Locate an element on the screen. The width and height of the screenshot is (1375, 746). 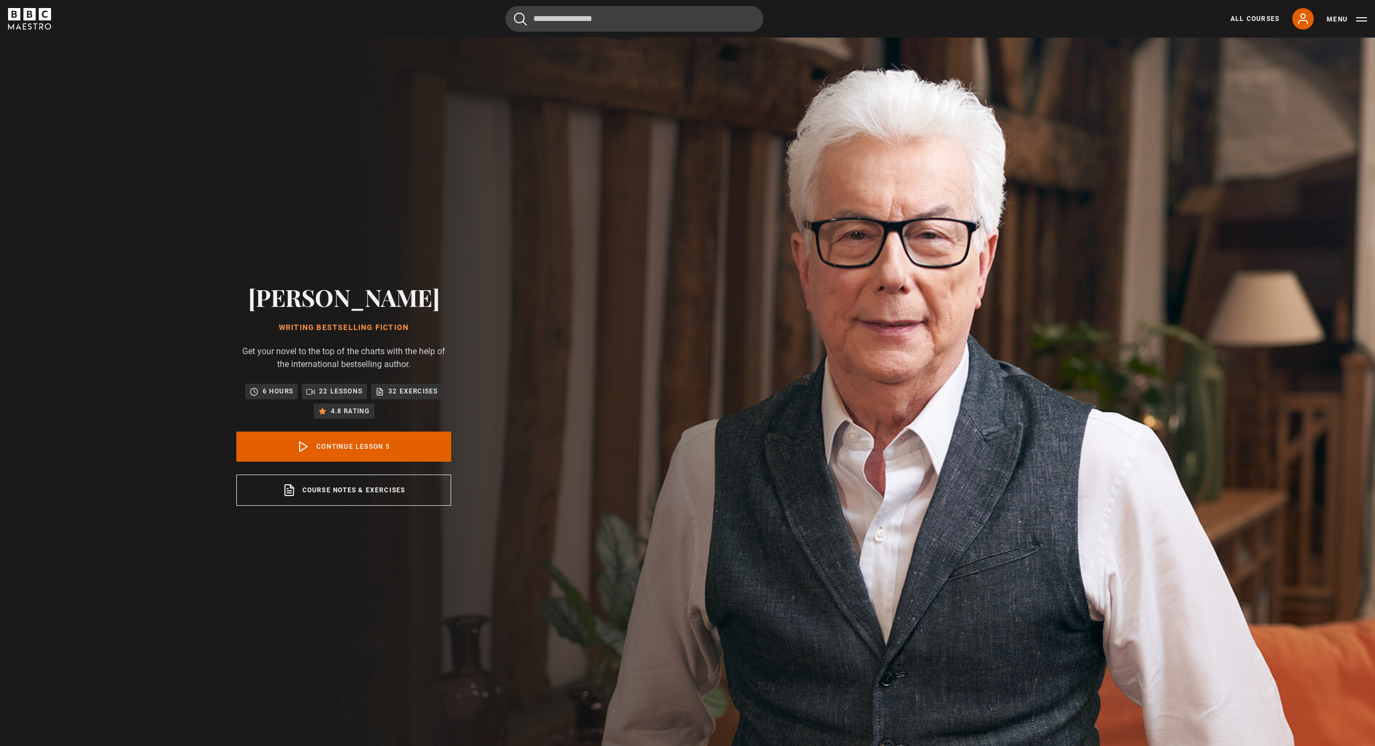
a: Continue lesson 5 is located at coordinates (344, 446).